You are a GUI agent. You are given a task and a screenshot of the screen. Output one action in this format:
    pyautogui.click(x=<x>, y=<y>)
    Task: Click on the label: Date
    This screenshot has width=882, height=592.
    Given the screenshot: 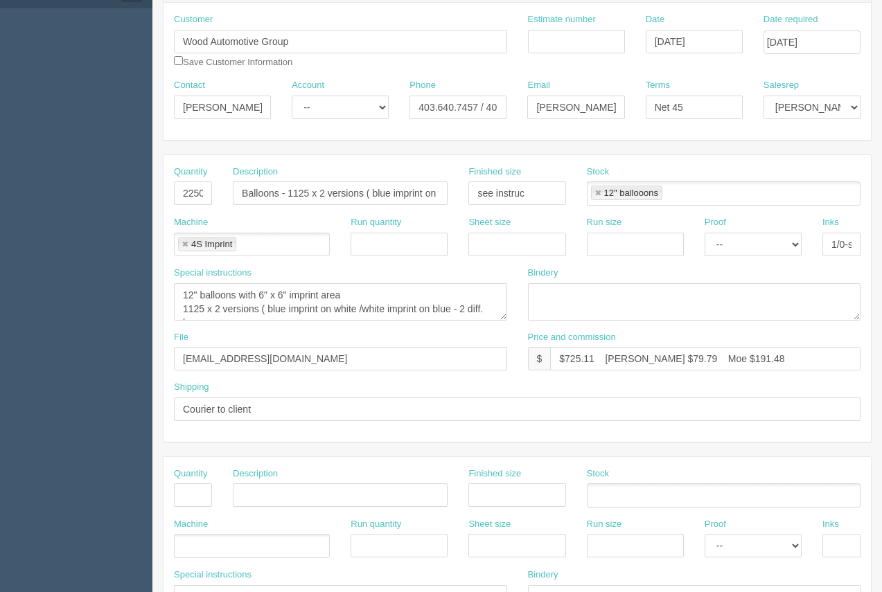 What is the action you would take?
    pyautogui.click(x=654, y=19)
    